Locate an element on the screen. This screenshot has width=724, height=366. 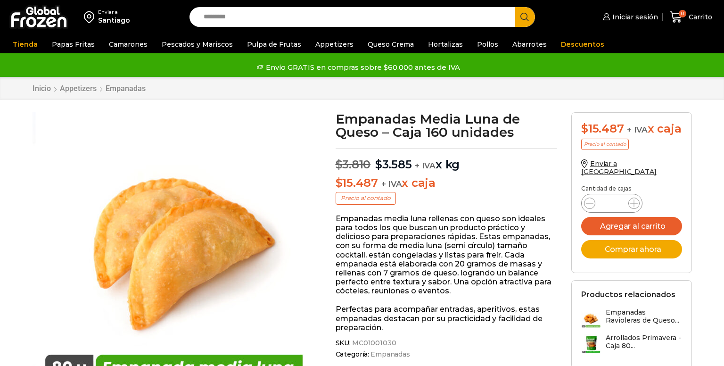
a: Inicio is located at coordinates (41, 88).